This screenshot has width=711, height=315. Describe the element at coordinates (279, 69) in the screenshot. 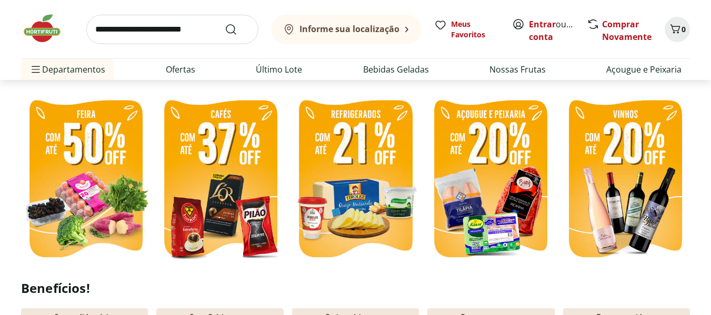

I see `a: Último Lote` at that location.